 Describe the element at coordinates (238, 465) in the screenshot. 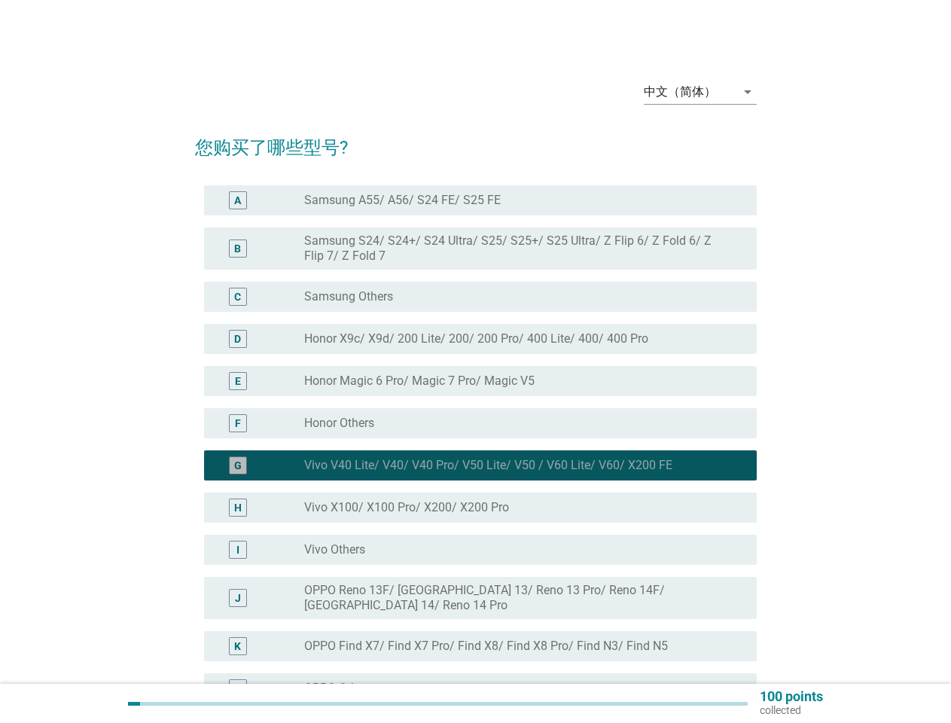

I see `div: G` at that location.